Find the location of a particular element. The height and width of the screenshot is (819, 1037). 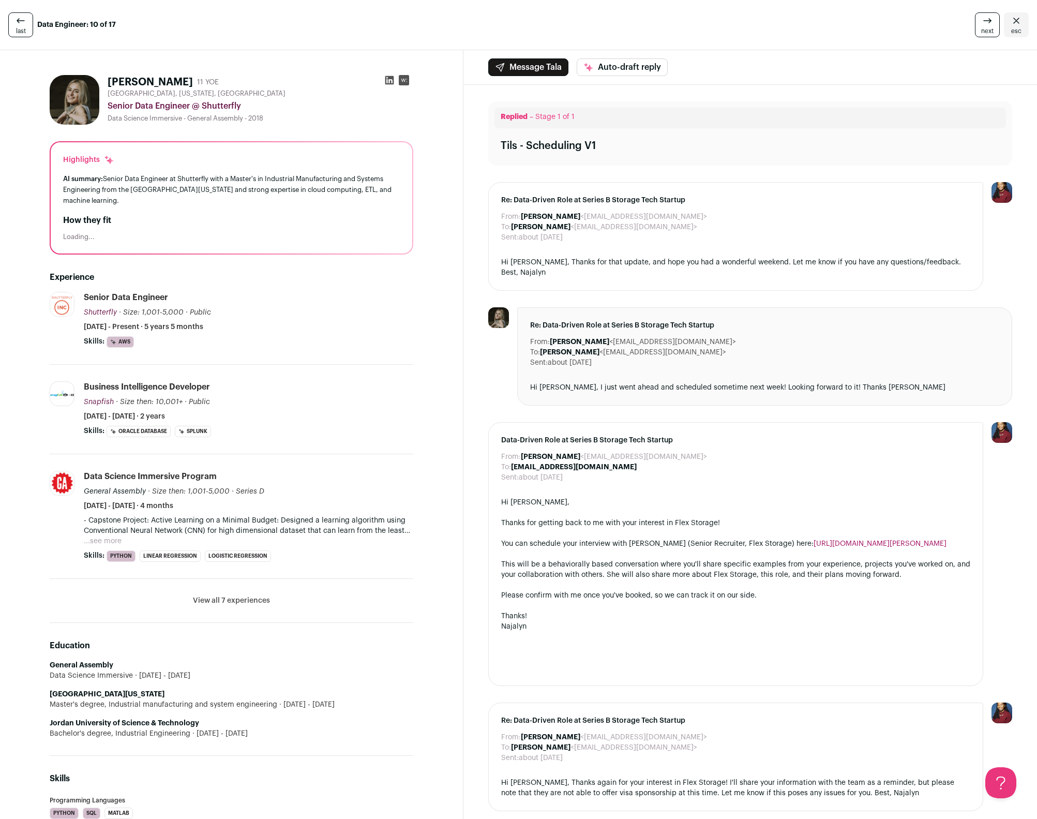

span: General Assembly is located at coordinates (115, 491).